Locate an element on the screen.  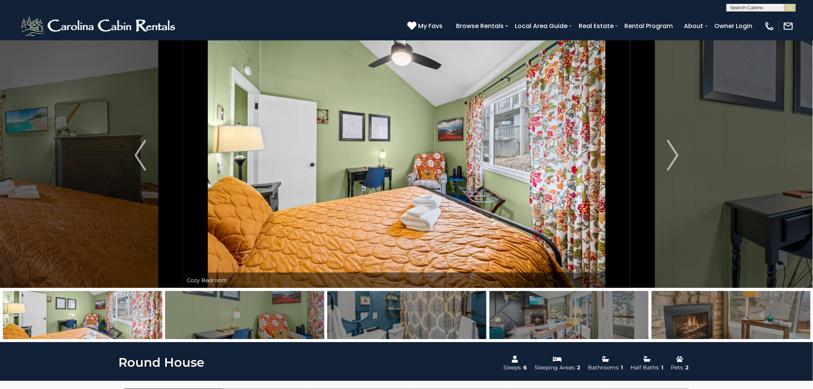
img: 168328088 is located at coordinates (407, 314).